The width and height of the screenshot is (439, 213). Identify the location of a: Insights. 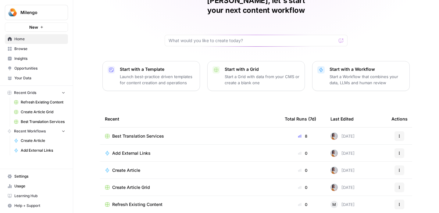
(36, 59).